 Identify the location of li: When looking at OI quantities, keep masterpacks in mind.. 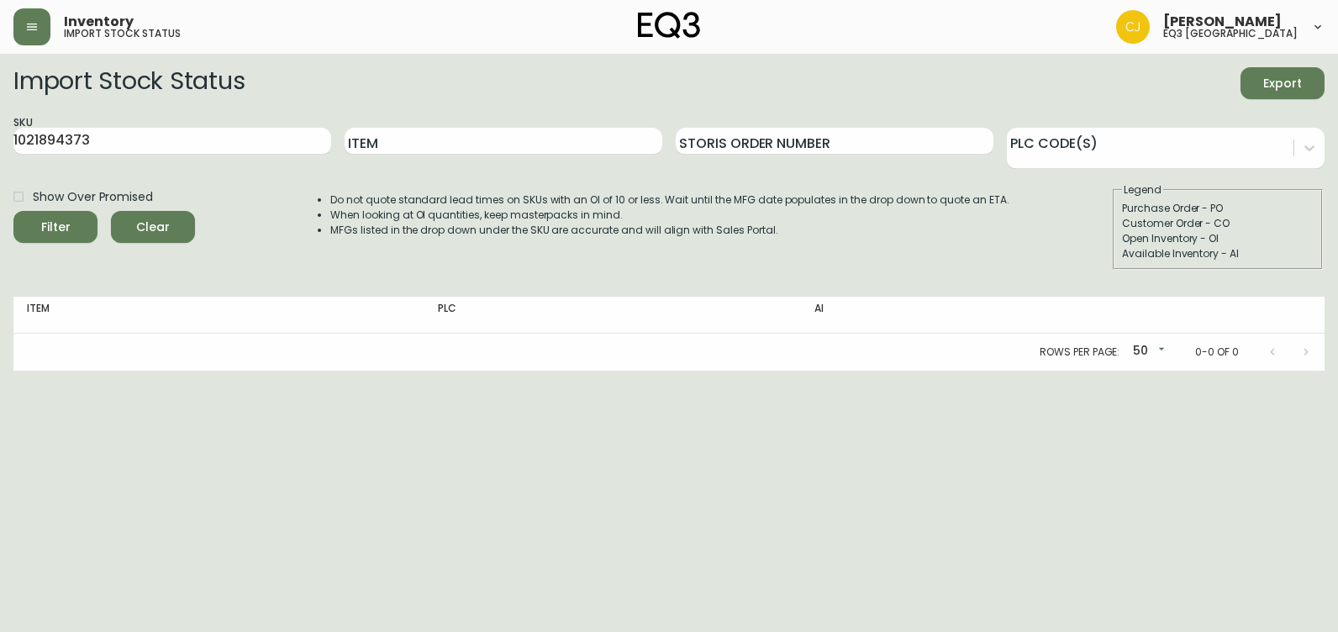
(670, 215).